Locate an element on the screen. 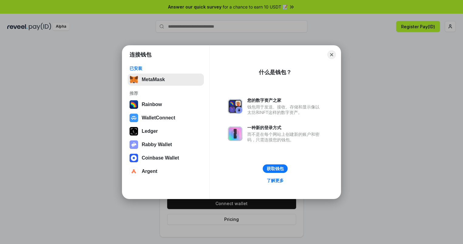 The height and width of the screenshot is (244, 463). button: Close is located at coordinates (332, 55).